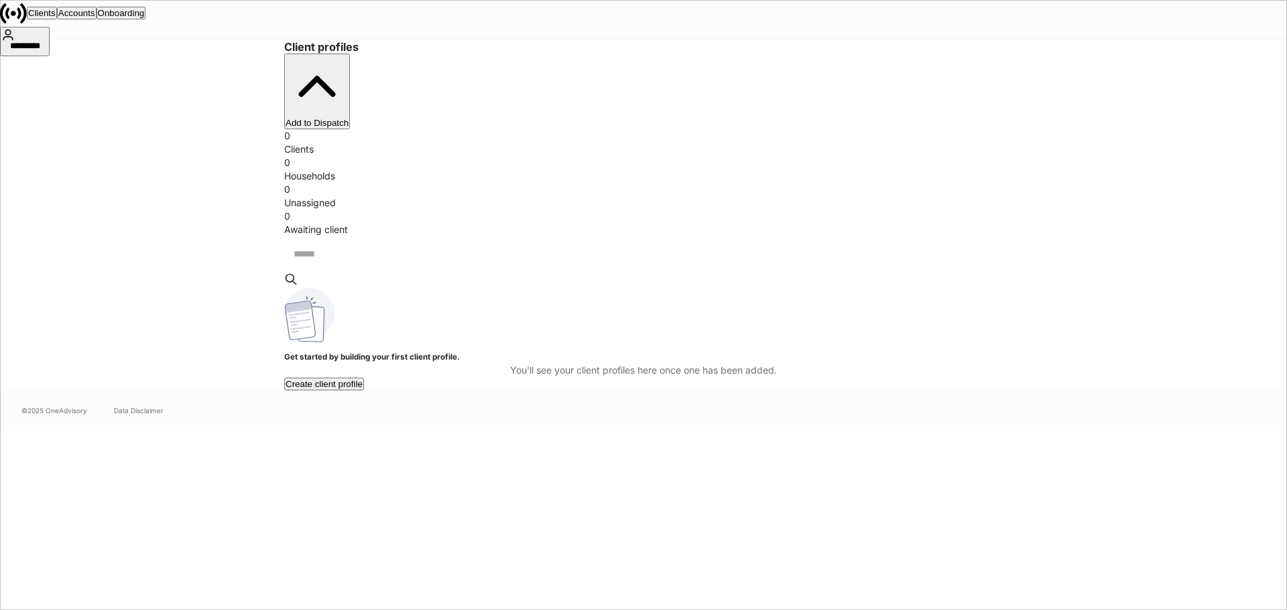 The image size is (1287, 610). Describe the element at coordinates (643, 223) in the screenshot. I see `div: 0Awaiting client` at that location.